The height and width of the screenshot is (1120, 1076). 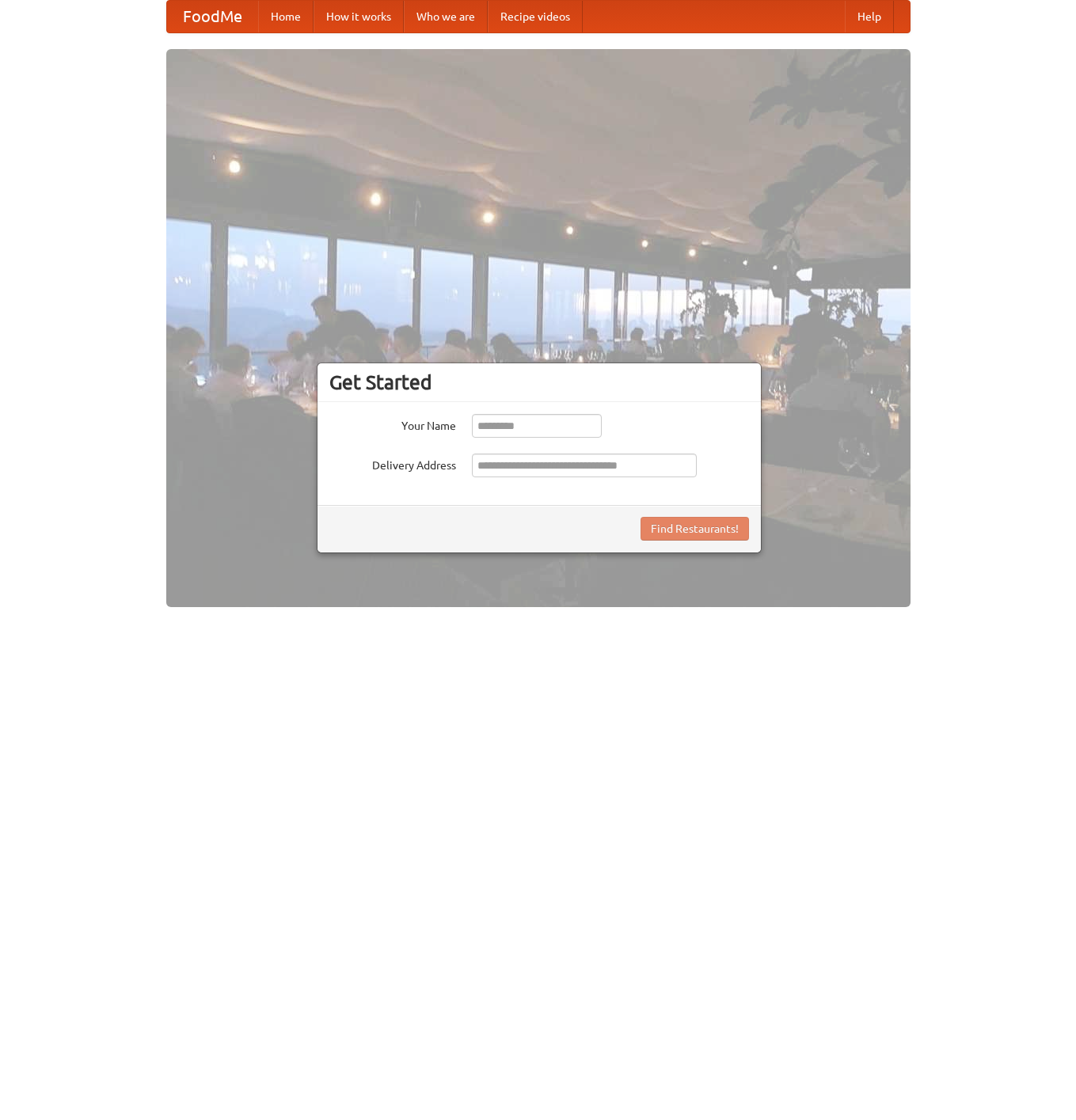 I want to click on a: Help, so click(x=870, y=17).